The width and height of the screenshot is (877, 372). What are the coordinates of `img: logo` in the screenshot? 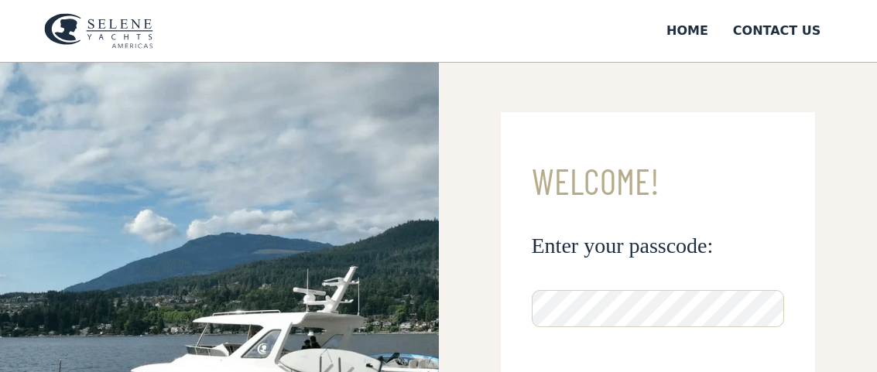 It's located at (98, 31).